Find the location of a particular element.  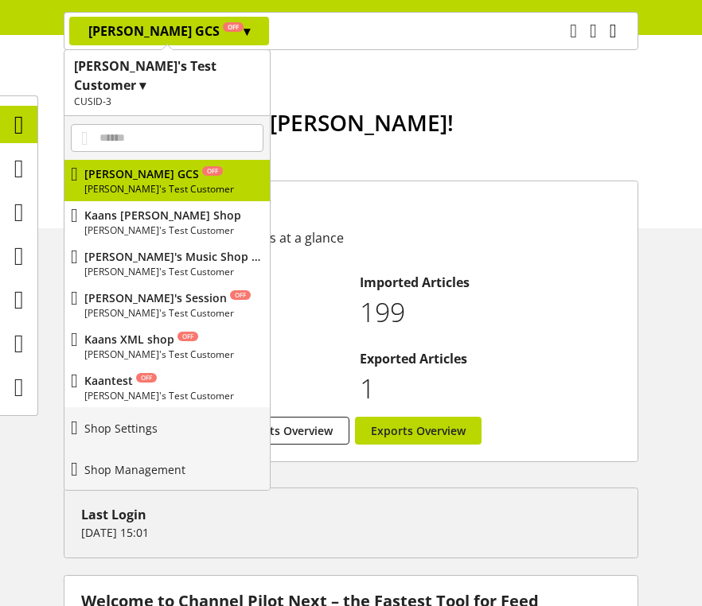

span: Imports Overview is located at coordinates (285, 430).